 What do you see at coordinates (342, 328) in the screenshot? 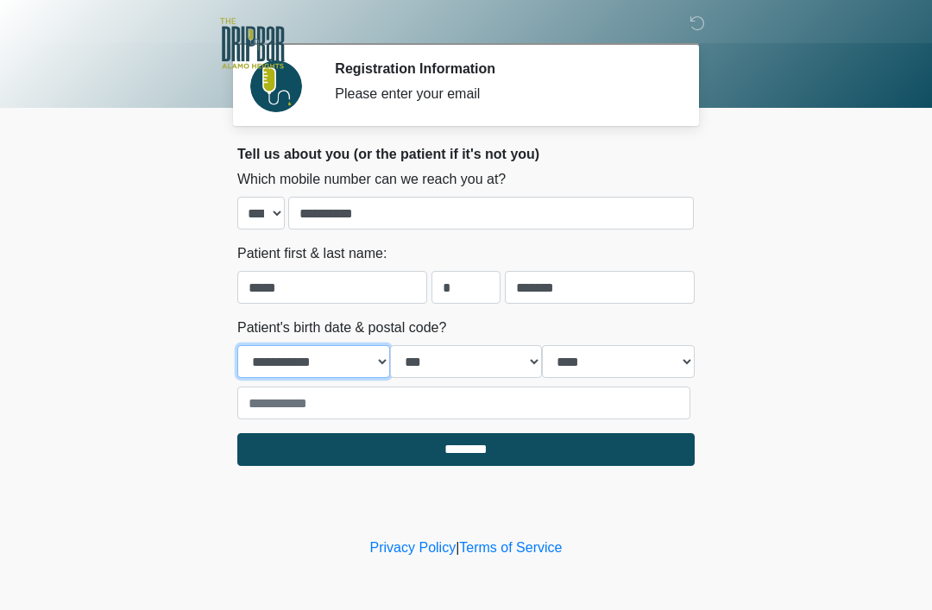
I see `label: Patient's birth date & postal code?` at bounding box center [342, 328].